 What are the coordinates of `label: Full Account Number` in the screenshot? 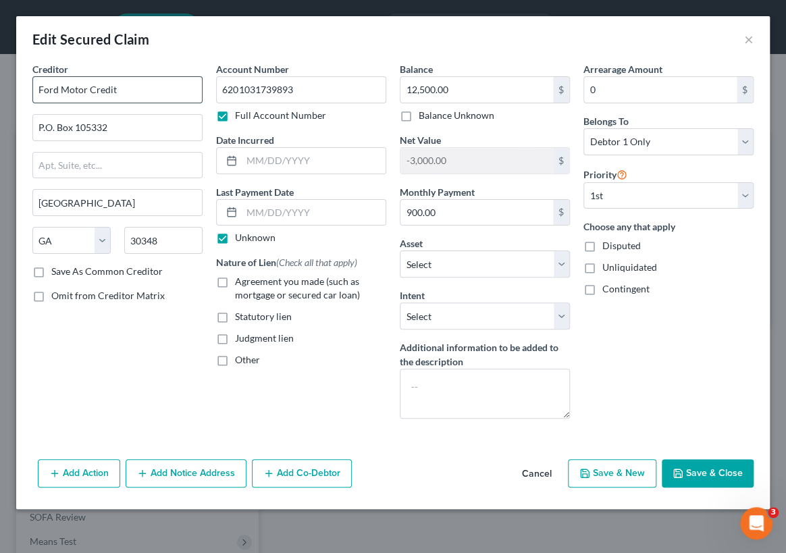 It's located at (280, 116).